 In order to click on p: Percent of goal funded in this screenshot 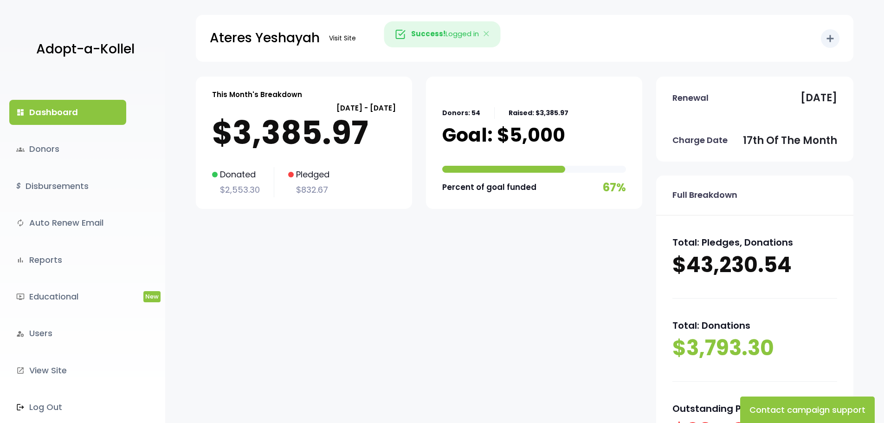, I will do `click(489, 187)`.